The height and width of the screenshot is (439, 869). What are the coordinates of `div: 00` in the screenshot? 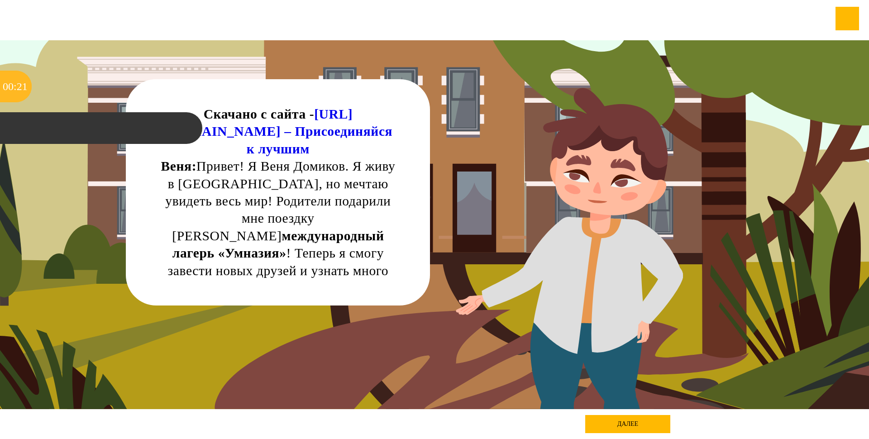 It's located at (8, 86).